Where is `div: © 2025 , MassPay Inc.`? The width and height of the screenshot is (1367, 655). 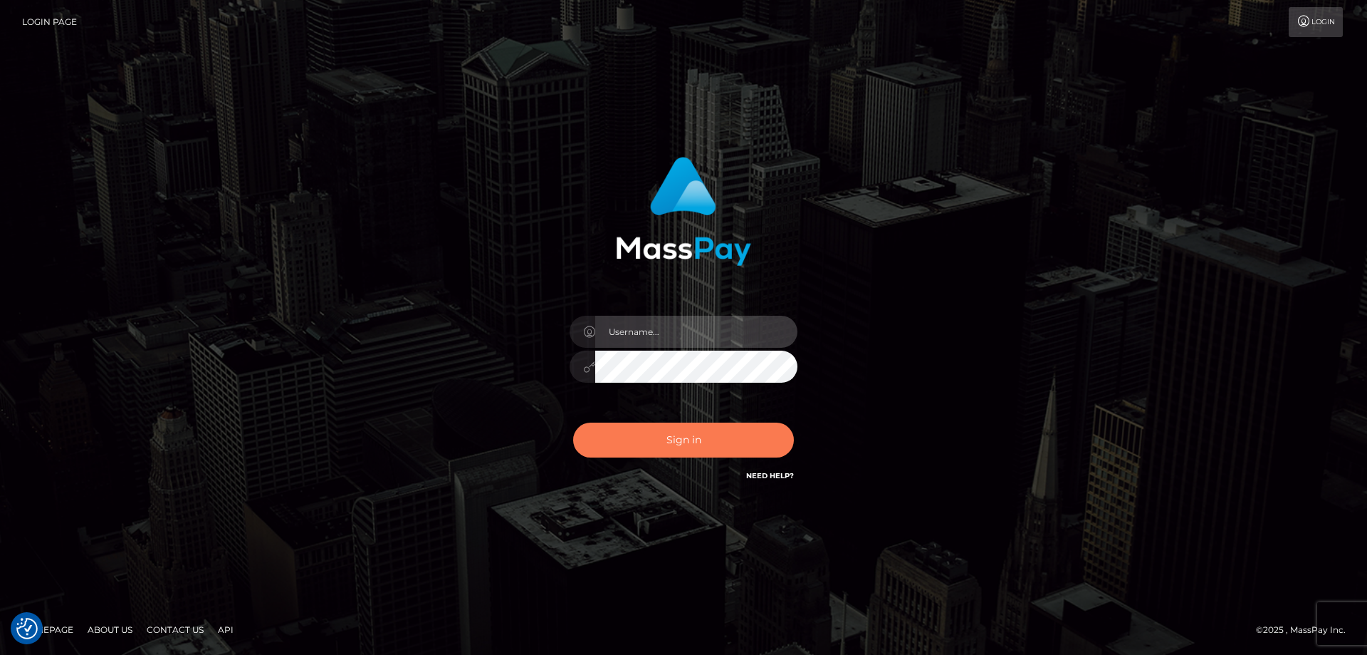
div: © 2025 , MassPay Inc. is located at coordinates (1306, 630).